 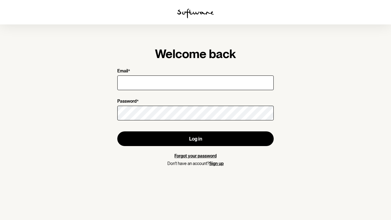 I want to click on button: Log in, so click(x=195, y=139).